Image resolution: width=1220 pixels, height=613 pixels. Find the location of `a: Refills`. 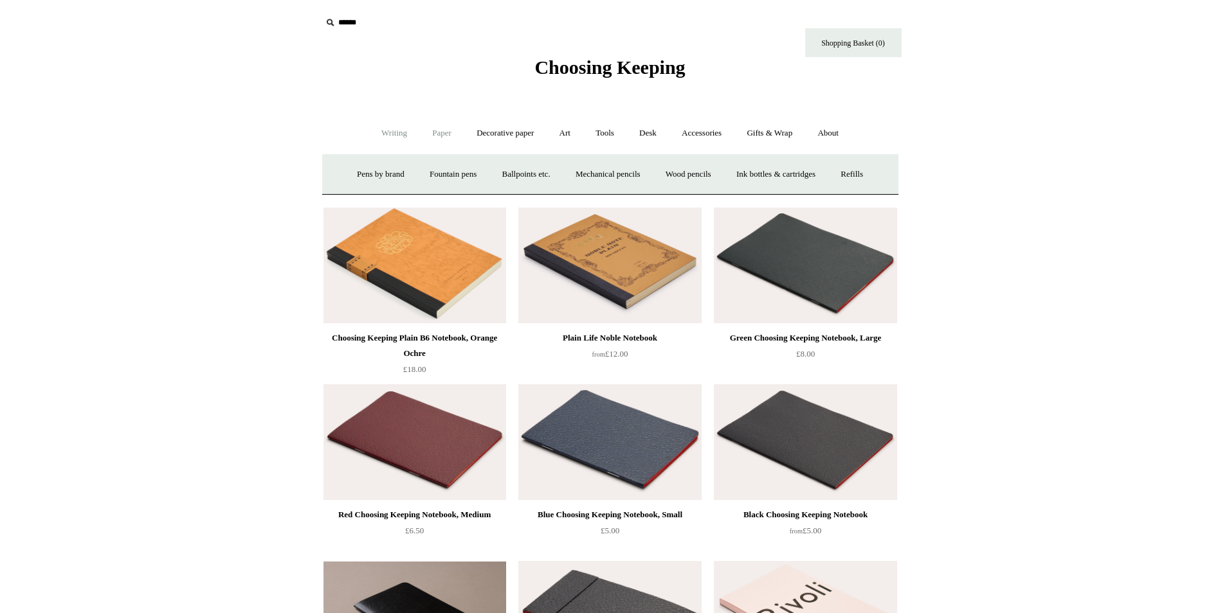

a: Refills is located at coordinates (851, 174).